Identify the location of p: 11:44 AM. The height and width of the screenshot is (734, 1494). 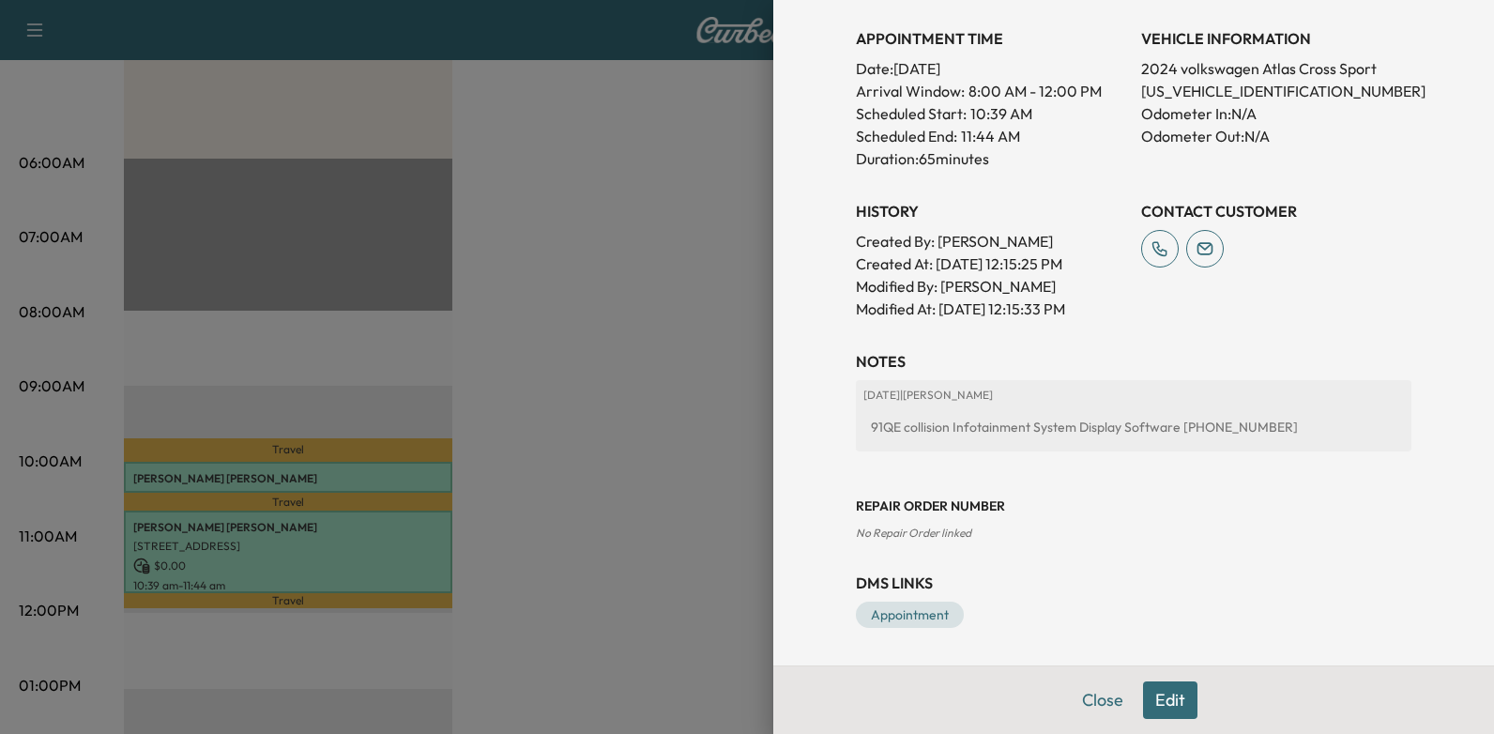
(990, 136).